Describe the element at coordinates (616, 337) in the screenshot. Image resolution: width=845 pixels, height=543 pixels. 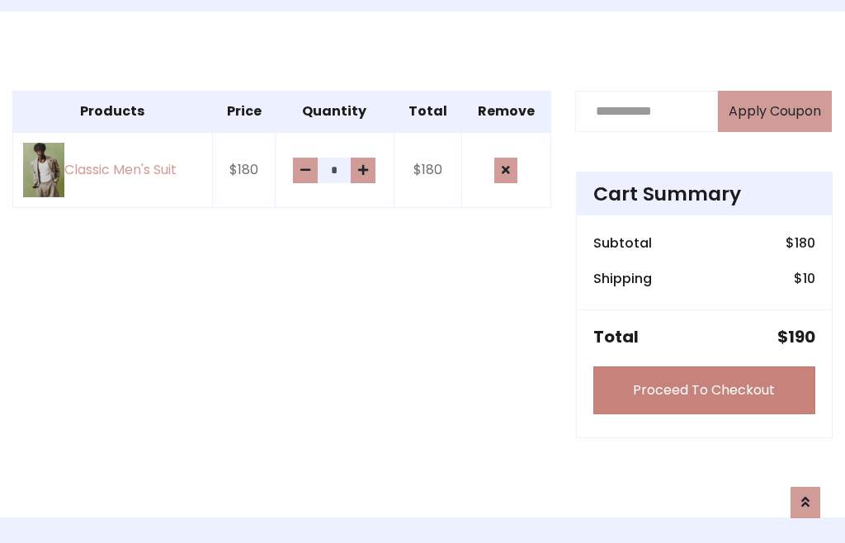
I see `h5: Total` at that location.